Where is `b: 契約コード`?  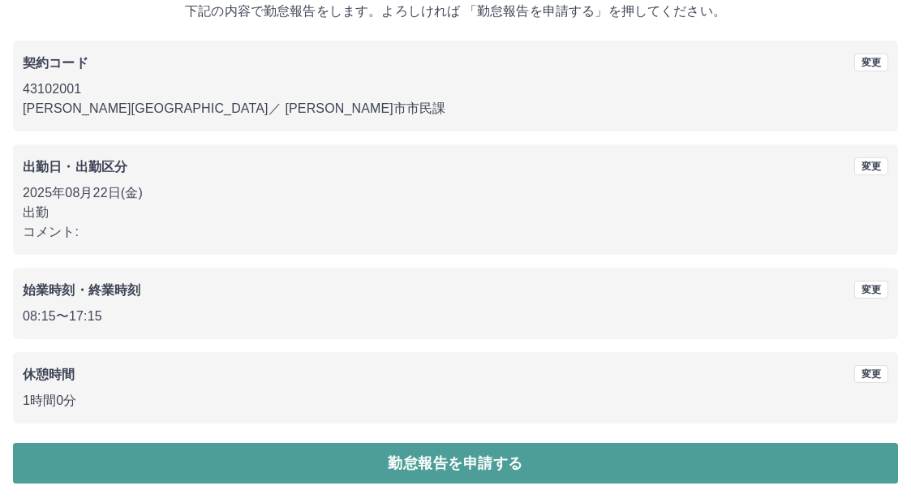
b: 契約コード is located at coordinates (55, 62).